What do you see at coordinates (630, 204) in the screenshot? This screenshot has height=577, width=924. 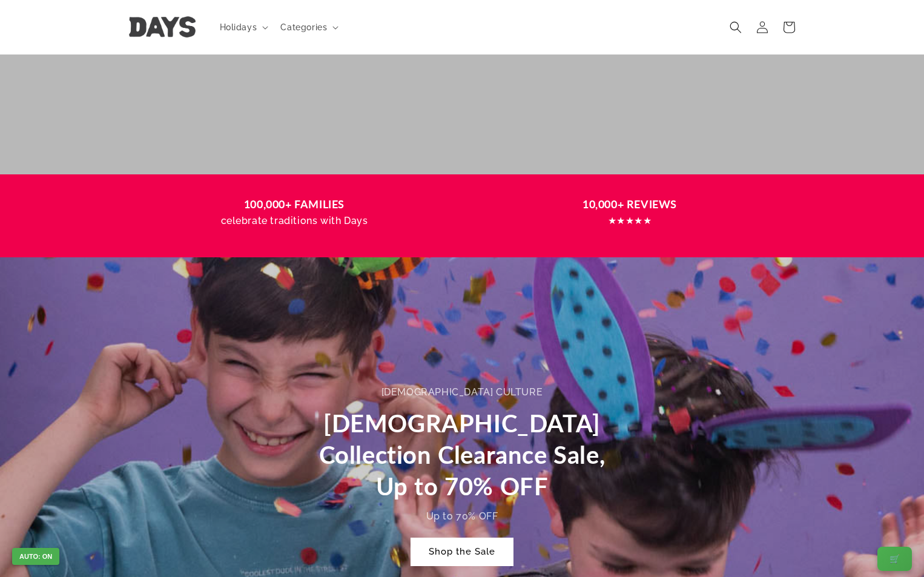 I see `h3: 10,000+ REVIEWS` at bounding box center [630, 204].